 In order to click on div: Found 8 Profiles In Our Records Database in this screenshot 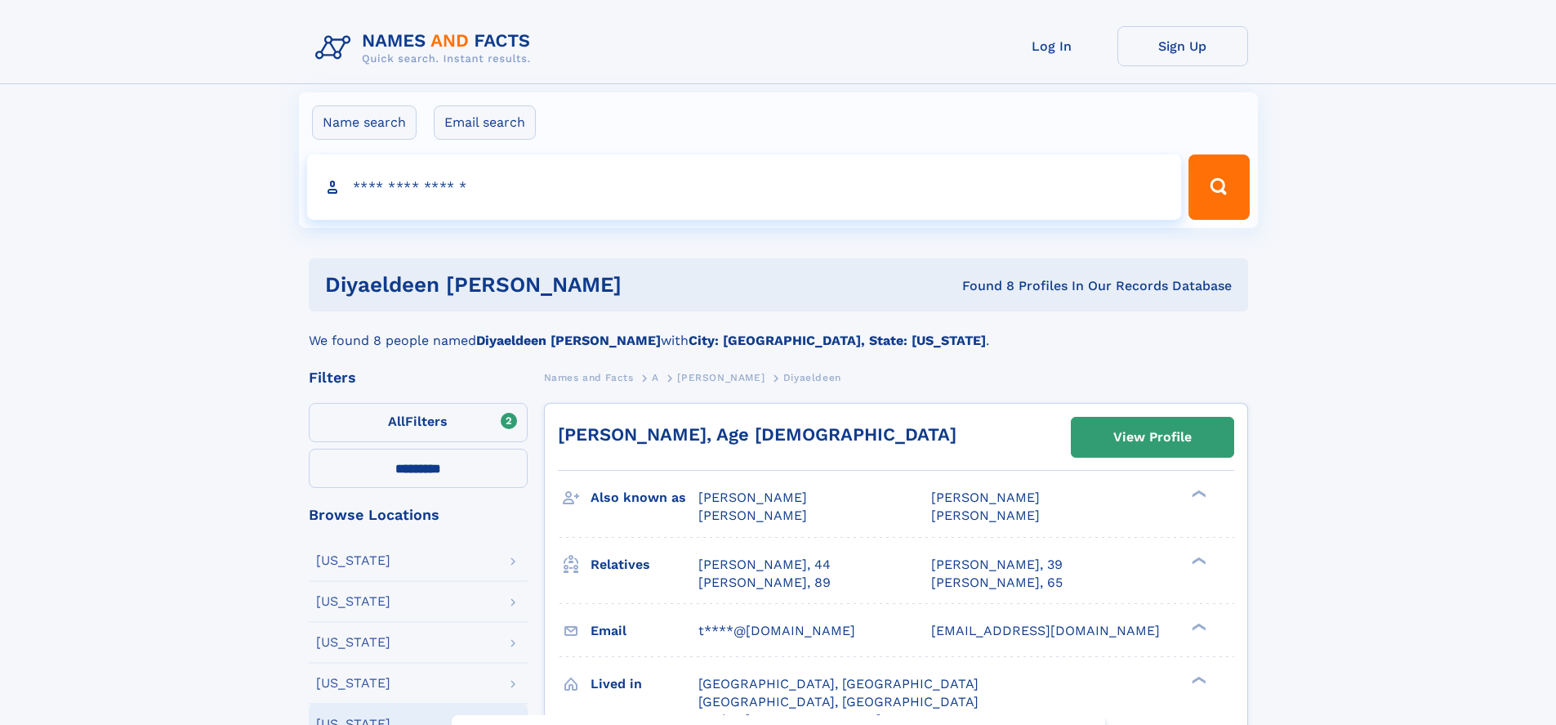, I will do `click(1011, 286)`.